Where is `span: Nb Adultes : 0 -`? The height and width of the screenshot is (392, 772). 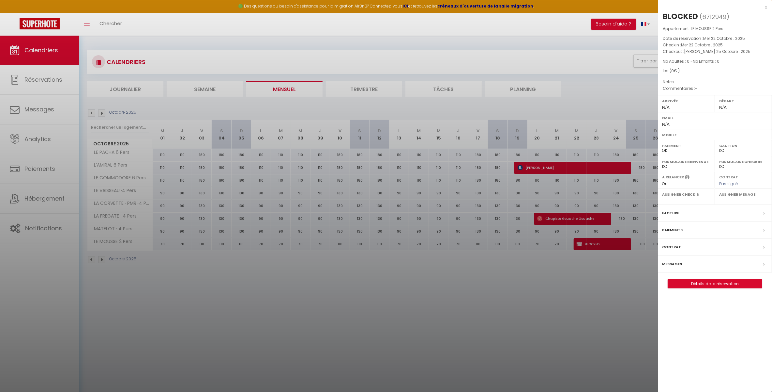 span: Nb Adultes : 0 - is located at coordinates (691, 61).